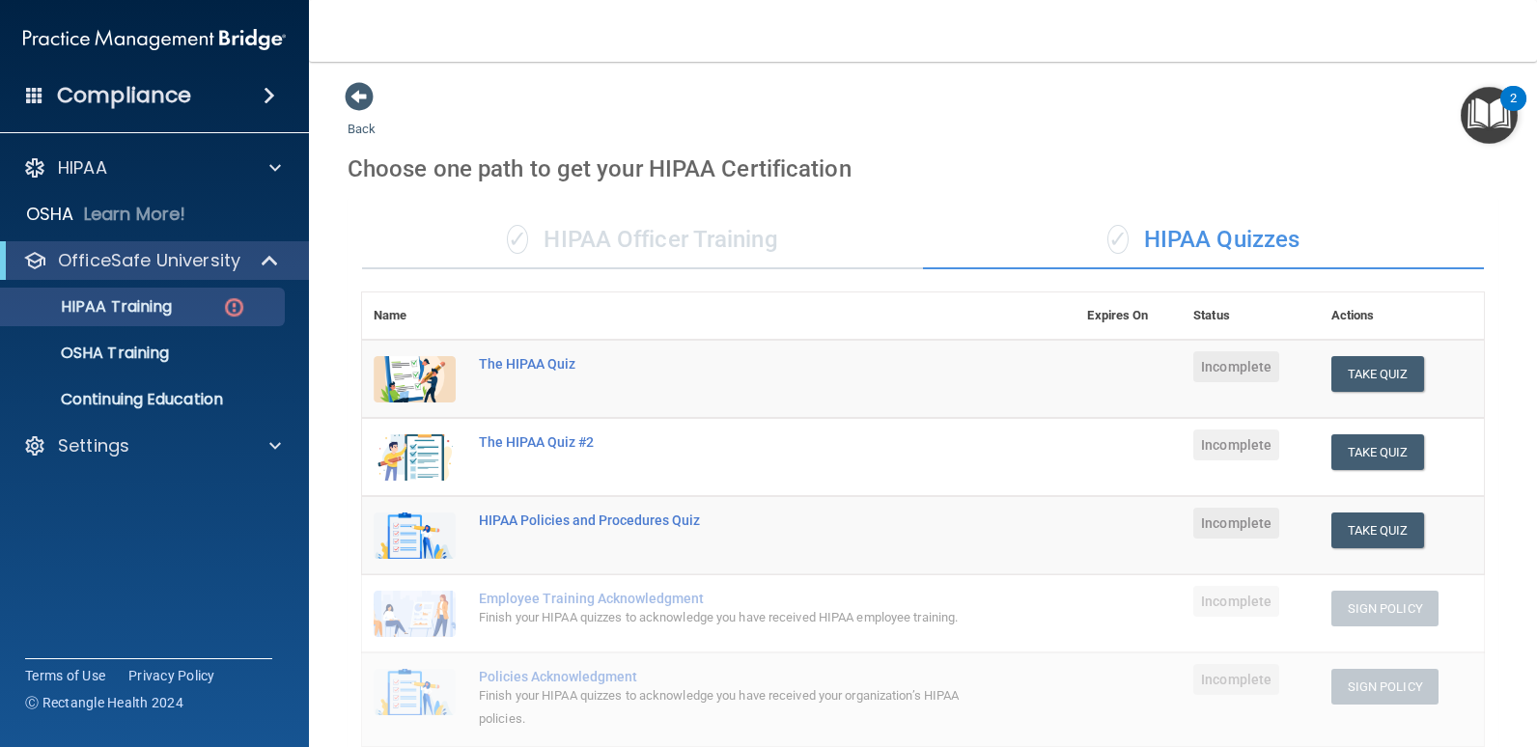 The image size is (1537, 747). Describe the element at coordinates (172, 676) in the screenshot. I see `a: Privacy Policy` at that location.